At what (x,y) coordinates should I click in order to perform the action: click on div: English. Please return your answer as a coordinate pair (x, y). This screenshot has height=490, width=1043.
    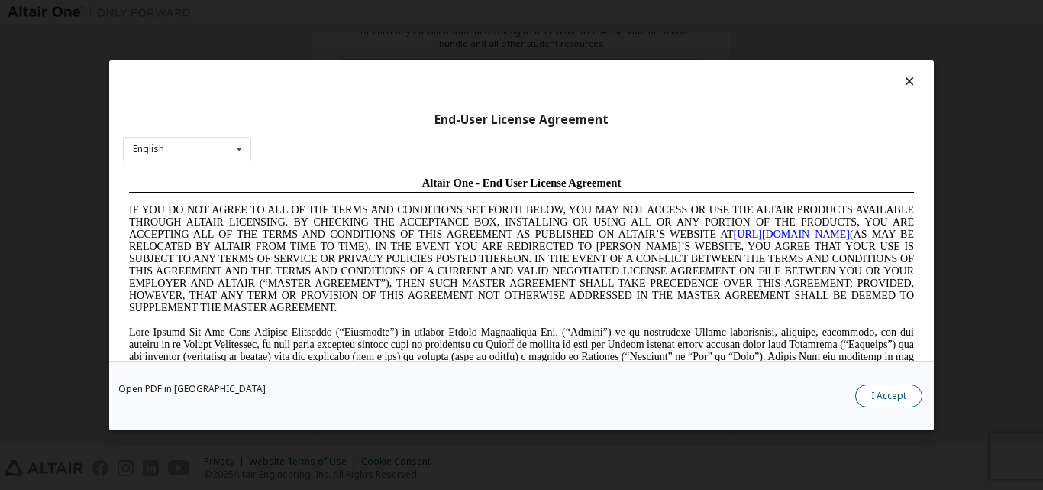
    Looking at the image, I should click on (148, 149).